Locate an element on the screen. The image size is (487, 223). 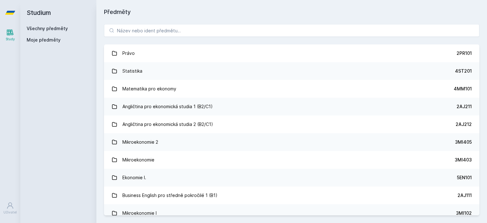
div: 2AJ211 is located at coordinates (464, 106).